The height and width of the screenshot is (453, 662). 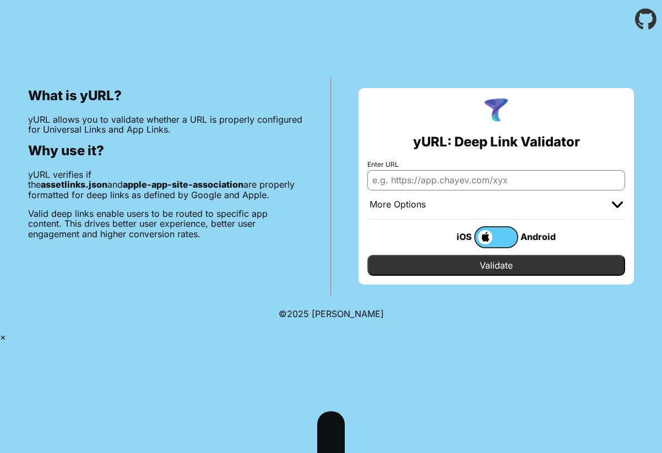 I want to click on a: Michael Ibragimchayev's Personal Site, so click(x=348, y=314).